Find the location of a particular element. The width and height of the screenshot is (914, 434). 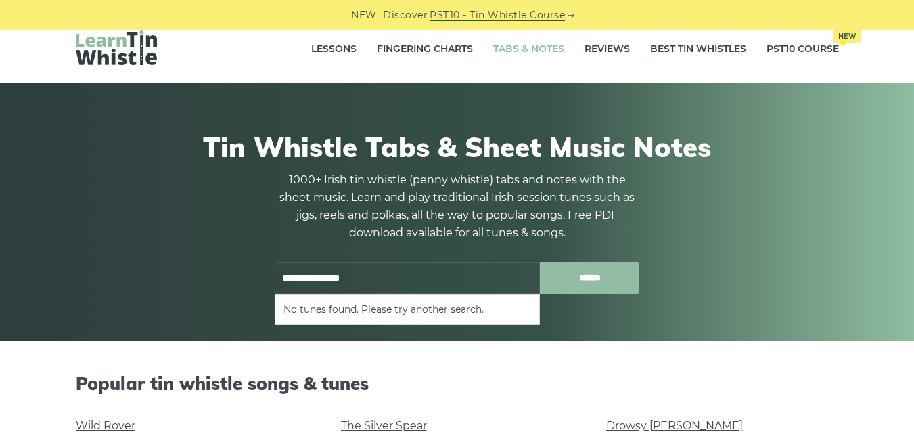

a: Best Tin Whistles is located at coordinates (698, 49).